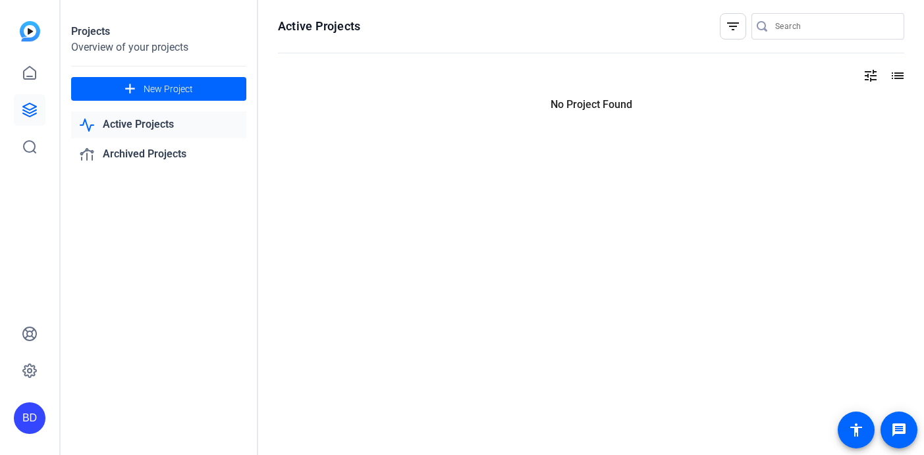  I want to click on button: New Project, so click(159, 89).